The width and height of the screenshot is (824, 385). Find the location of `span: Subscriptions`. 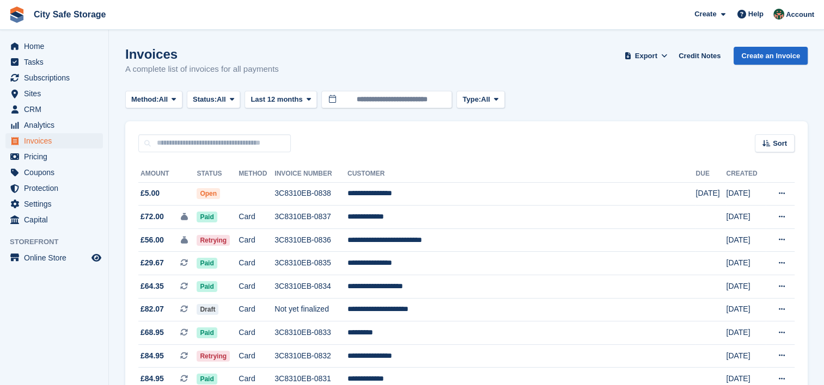

span: Subscriptions is located at coordinates (57, 78).